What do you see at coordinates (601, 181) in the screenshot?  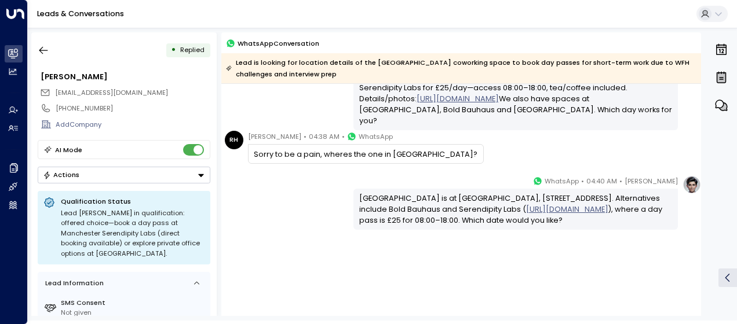 I see `span: 04:40 AM` at bounding box center [601, 181].